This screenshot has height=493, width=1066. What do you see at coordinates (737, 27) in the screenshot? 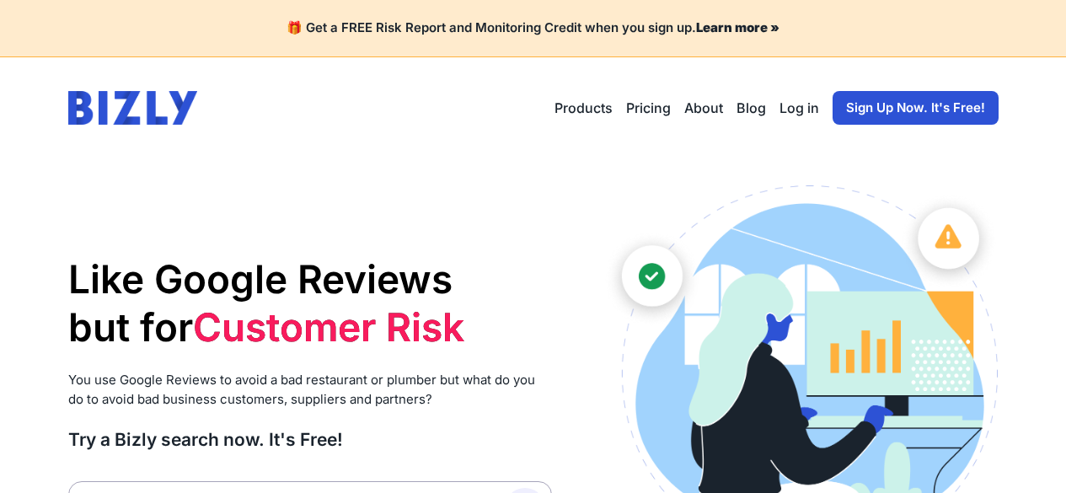
I see `a: Learn more »` at bounding box center [737, 27].